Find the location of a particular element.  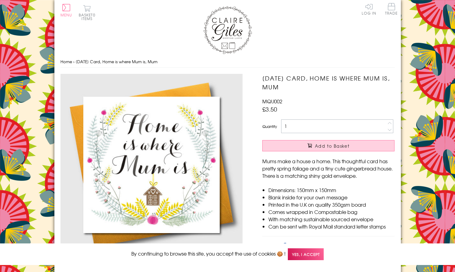

a: Trade is located at coordinates (392, 9).